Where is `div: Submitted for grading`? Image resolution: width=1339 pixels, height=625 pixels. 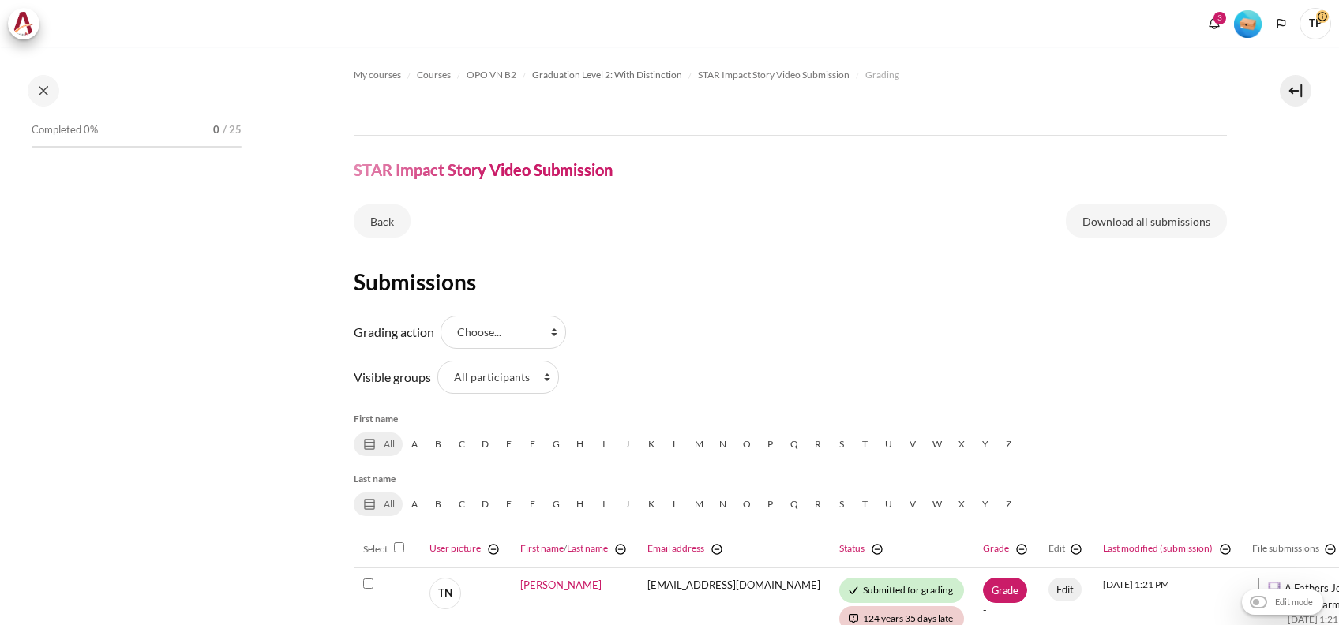 div: Submitted for grading is located at coordinates (902, 590).